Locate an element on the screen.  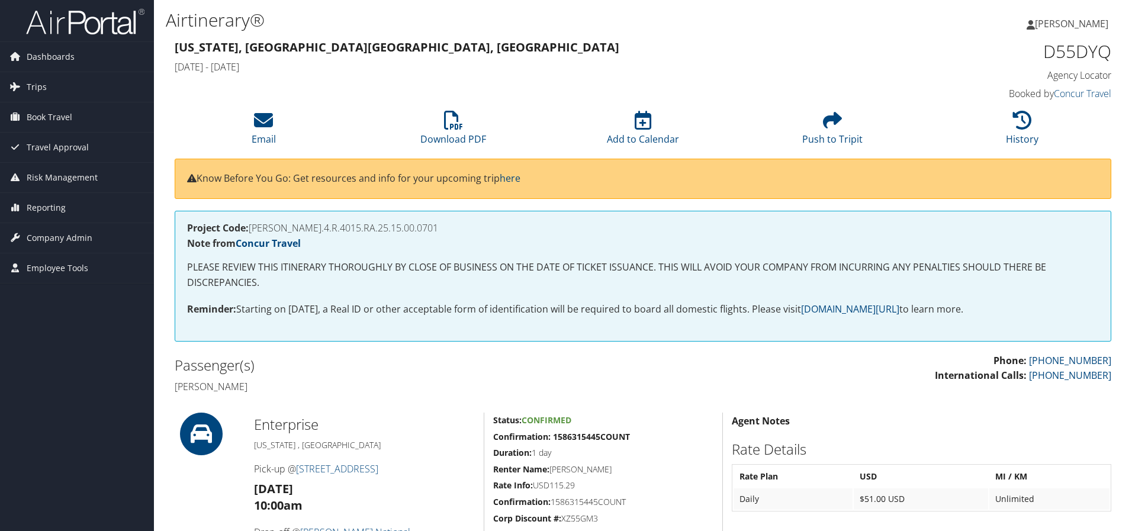
th: Rate Plan is located at coordinates (793, 477).